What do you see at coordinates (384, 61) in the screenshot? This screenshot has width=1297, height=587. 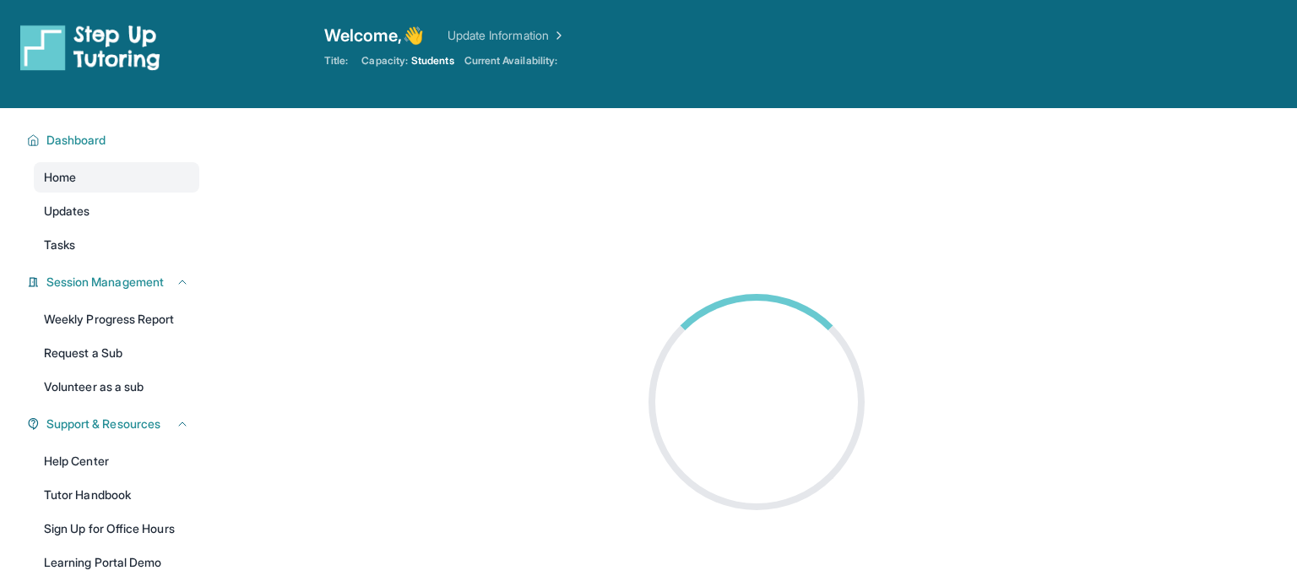 I see `span: Capacity:` at bounding box center [384, 61].